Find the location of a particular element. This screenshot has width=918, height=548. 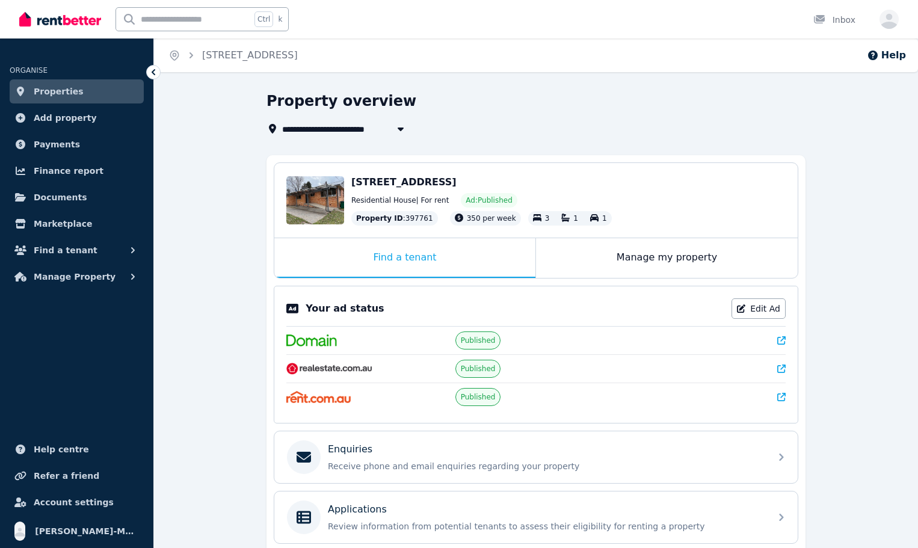

p: Review information from potential tenants to assess their eligibility for renting a property is located at coordinates (545, 526).